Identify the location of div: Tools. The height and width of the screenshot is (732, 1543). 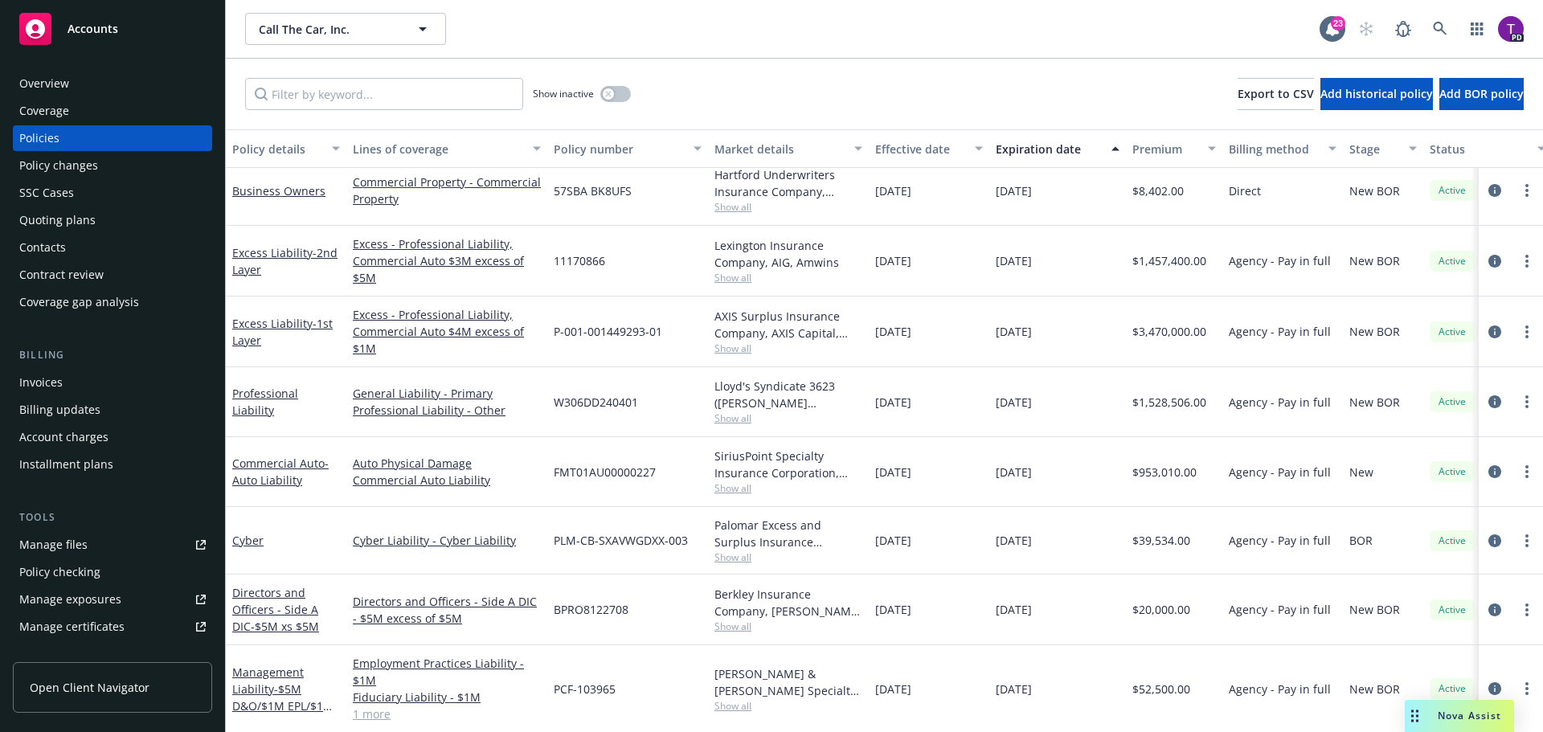
(112, 517).